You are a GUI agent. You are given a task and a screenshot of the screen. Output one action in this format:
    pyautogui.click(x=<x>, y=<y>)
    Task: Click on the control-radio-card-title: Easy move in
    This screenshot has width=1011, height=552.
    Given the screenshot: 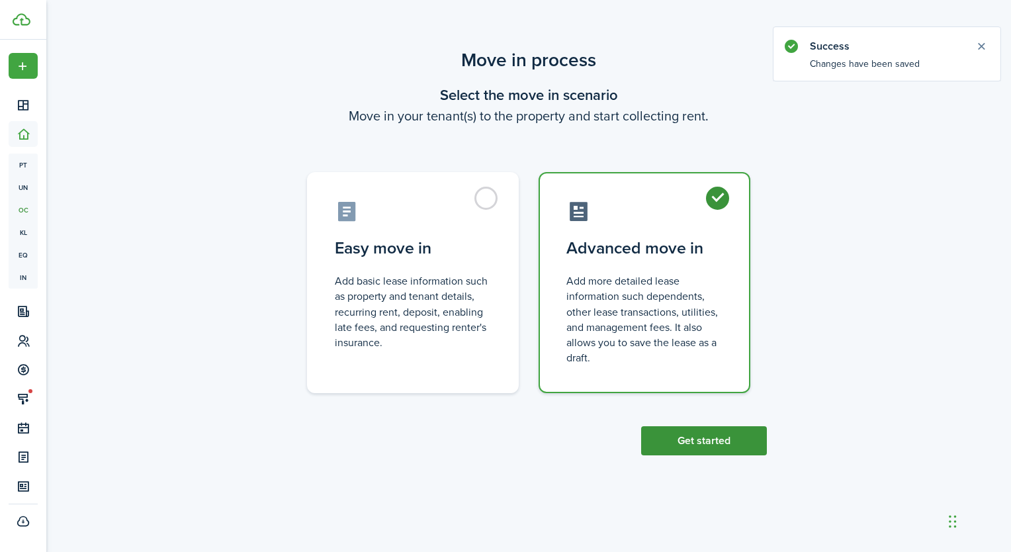 What is the action you would take?
    pyautogui.click(x=413, y=248)
    